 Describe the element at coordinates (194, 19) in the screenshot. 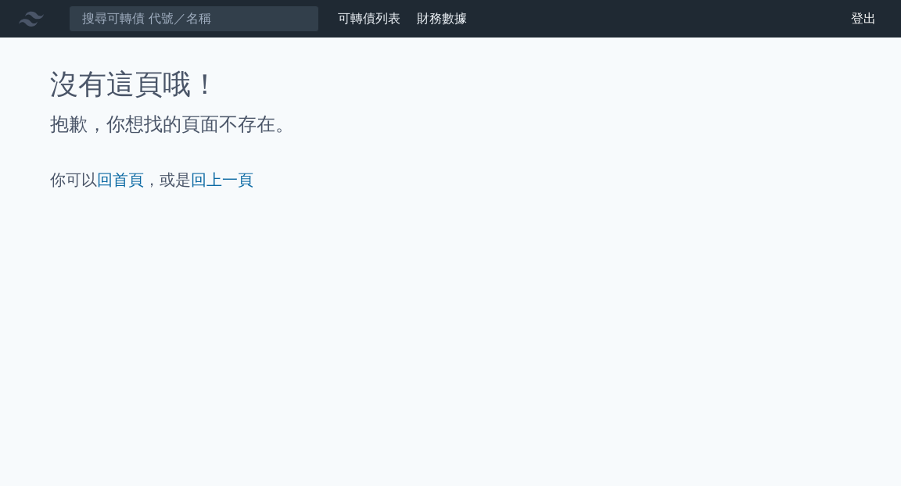

I see `input: 搜尋可轉債 代號／名稱` at that location.